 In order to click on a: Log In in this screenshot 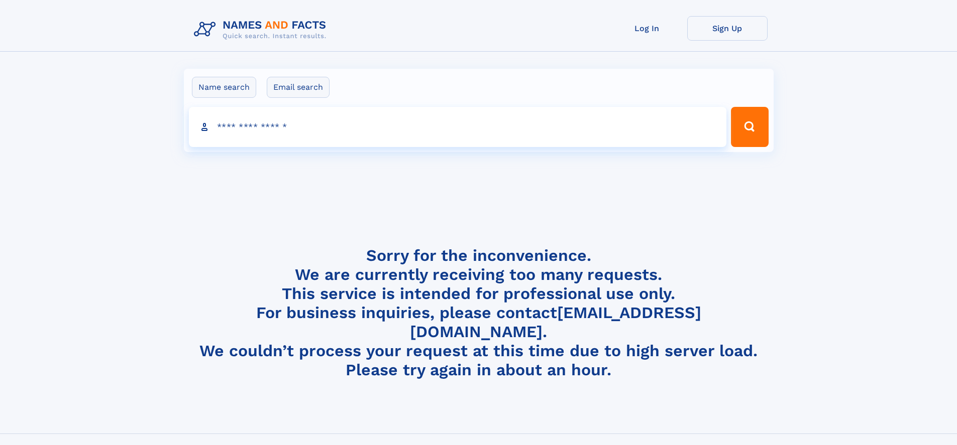, I will do `click(647, 28)`.